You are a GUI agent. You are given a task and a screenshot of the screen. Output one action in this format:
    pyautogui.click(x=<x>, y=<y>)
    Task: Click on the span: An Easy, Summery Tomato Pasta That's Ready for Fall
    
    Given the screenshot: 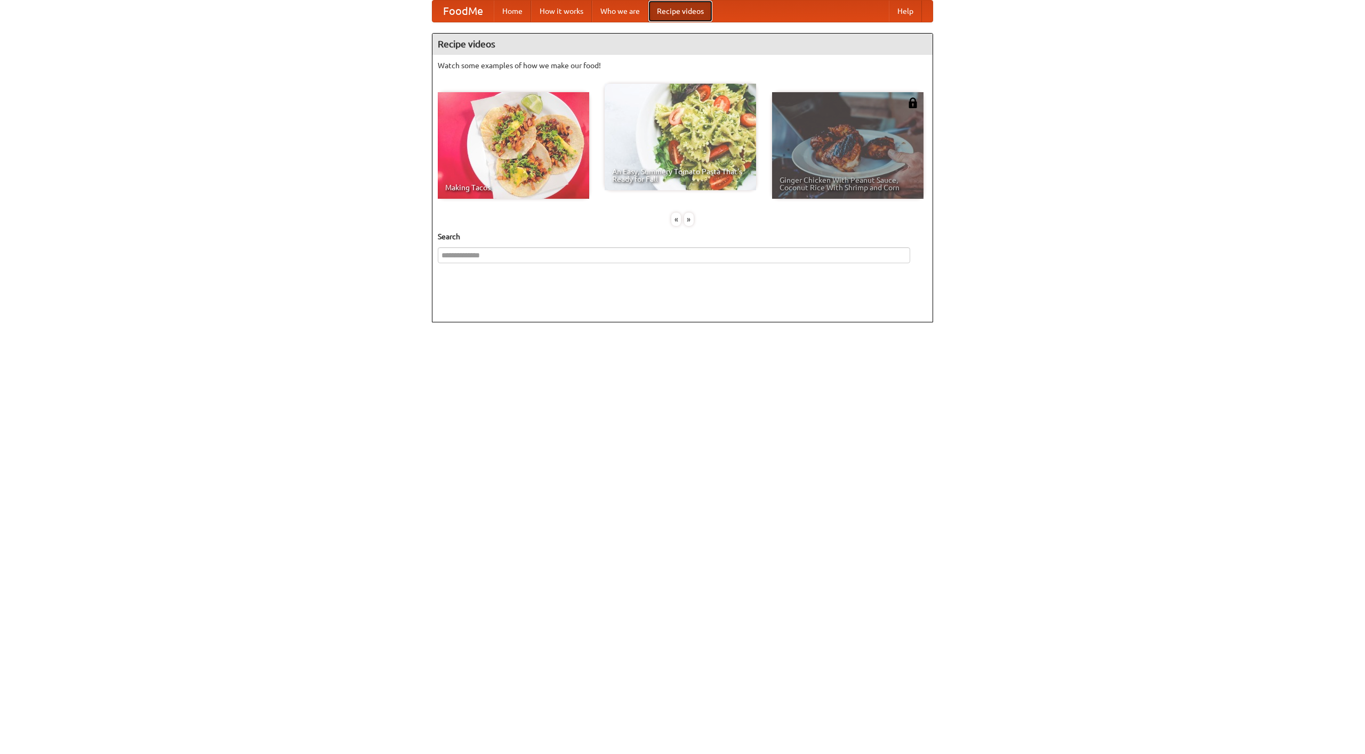 What is the action you would take?
    pyautogui.click(x=680, y=175)
    